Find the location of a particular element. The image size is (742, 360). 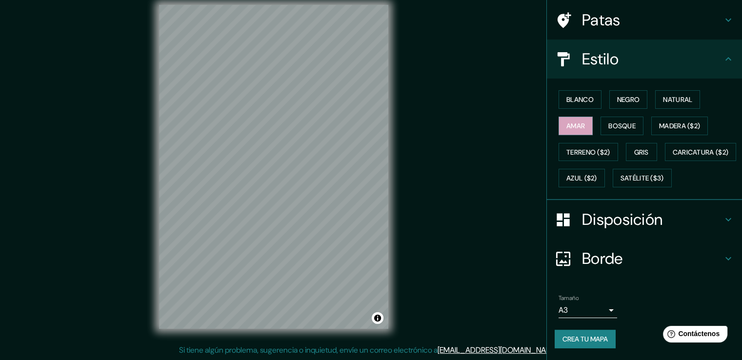

font: Disposición is located at coordinates (622, 220).